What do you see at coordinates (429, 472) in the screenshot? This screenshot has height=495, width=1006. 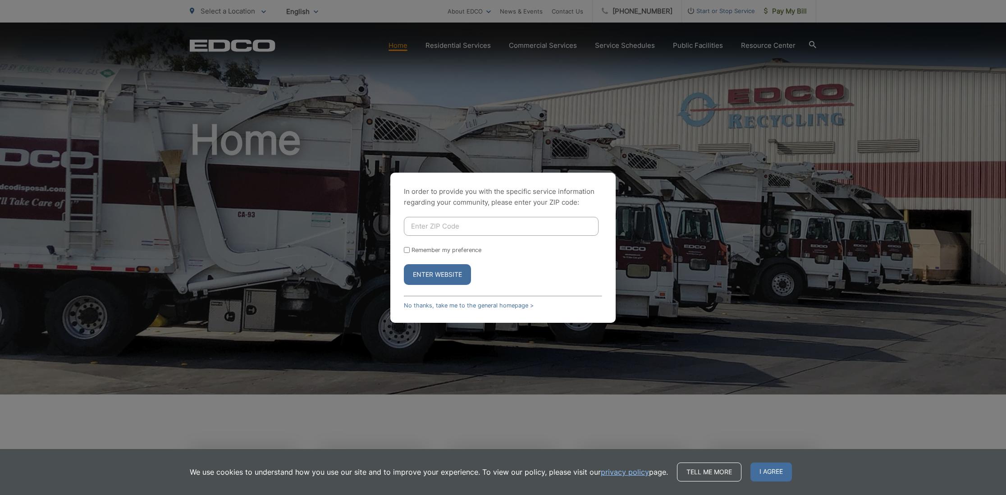 I see `p: We use cookies to understand how you use our site and to improve your experience. To view our pol...` at bounding box center [429, 472].